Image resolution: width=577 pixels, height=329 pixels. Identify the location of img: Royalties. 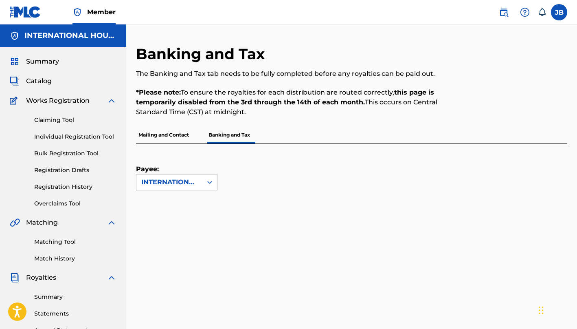
(15, 277).